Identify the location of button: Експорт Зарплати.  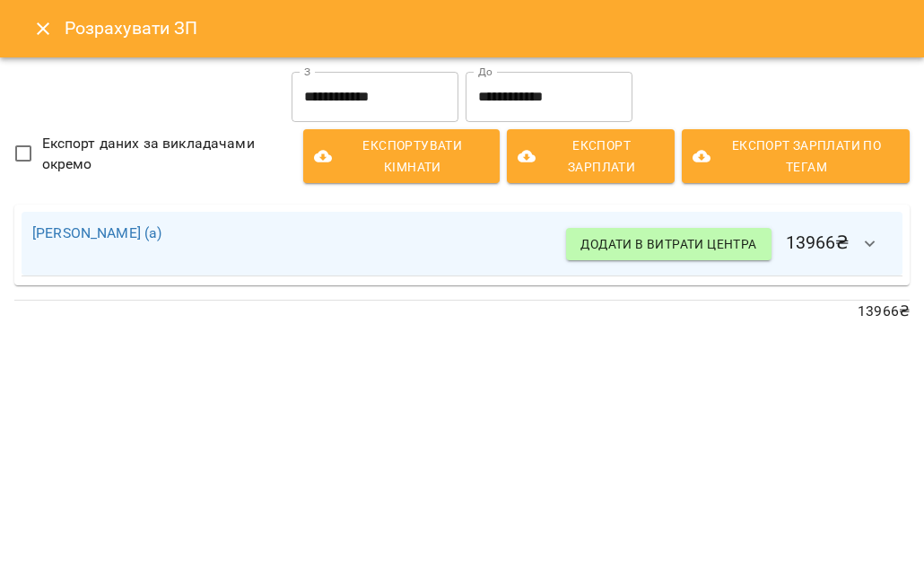
(590, 156).